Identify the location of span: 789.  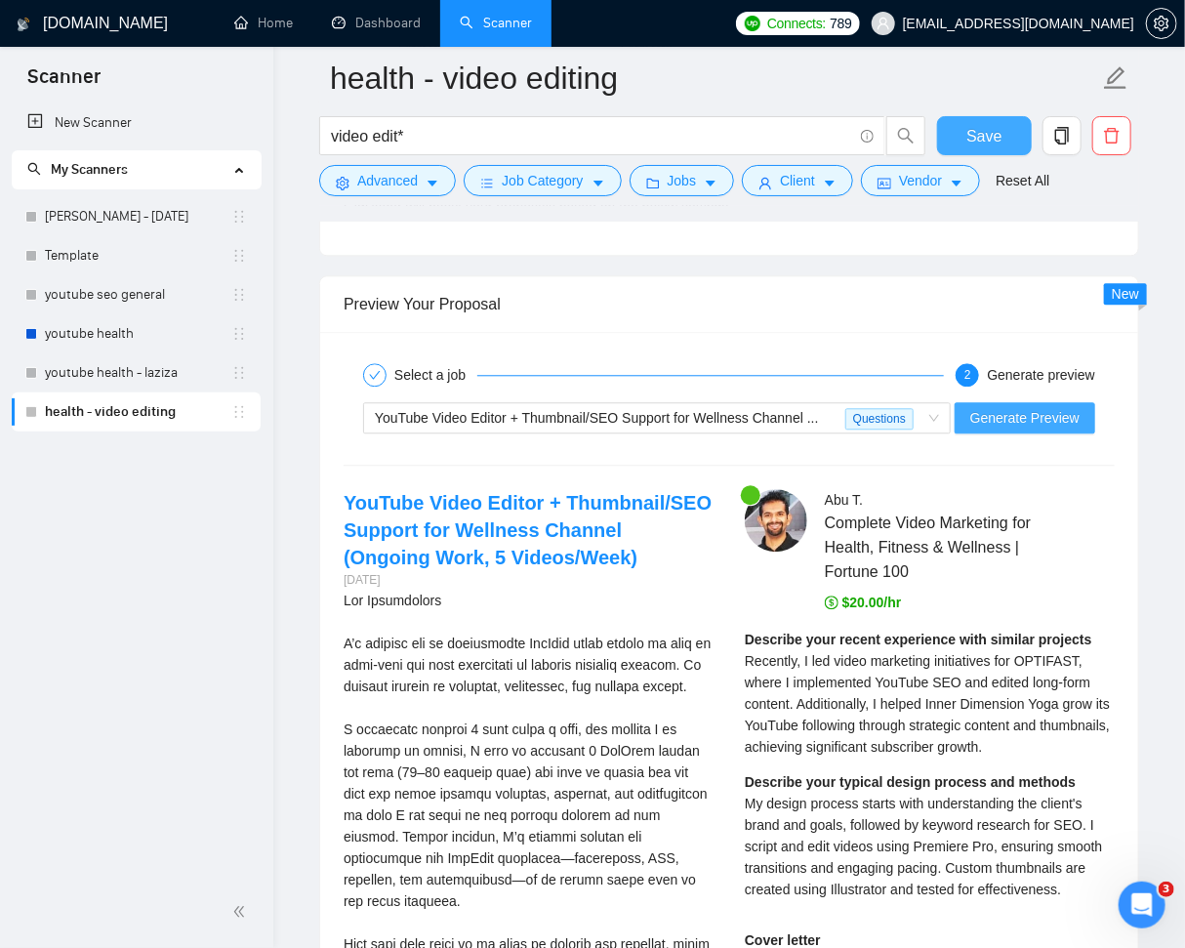
(840, 23).